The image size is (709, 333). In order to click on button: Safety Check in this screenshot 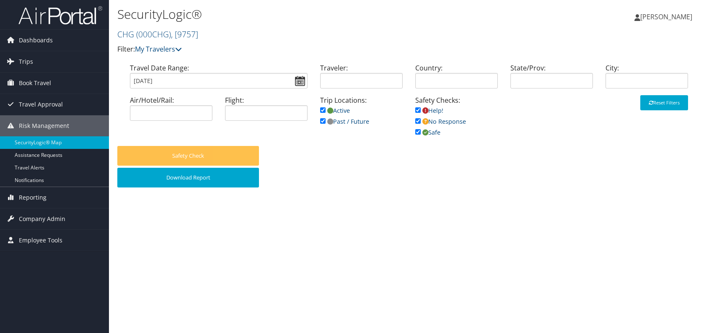, I will do `click(188, 155)`.